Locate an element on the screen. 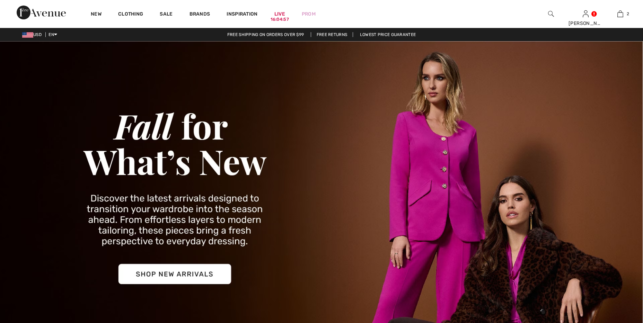  a: Brands is located at coordinates (200, 15).